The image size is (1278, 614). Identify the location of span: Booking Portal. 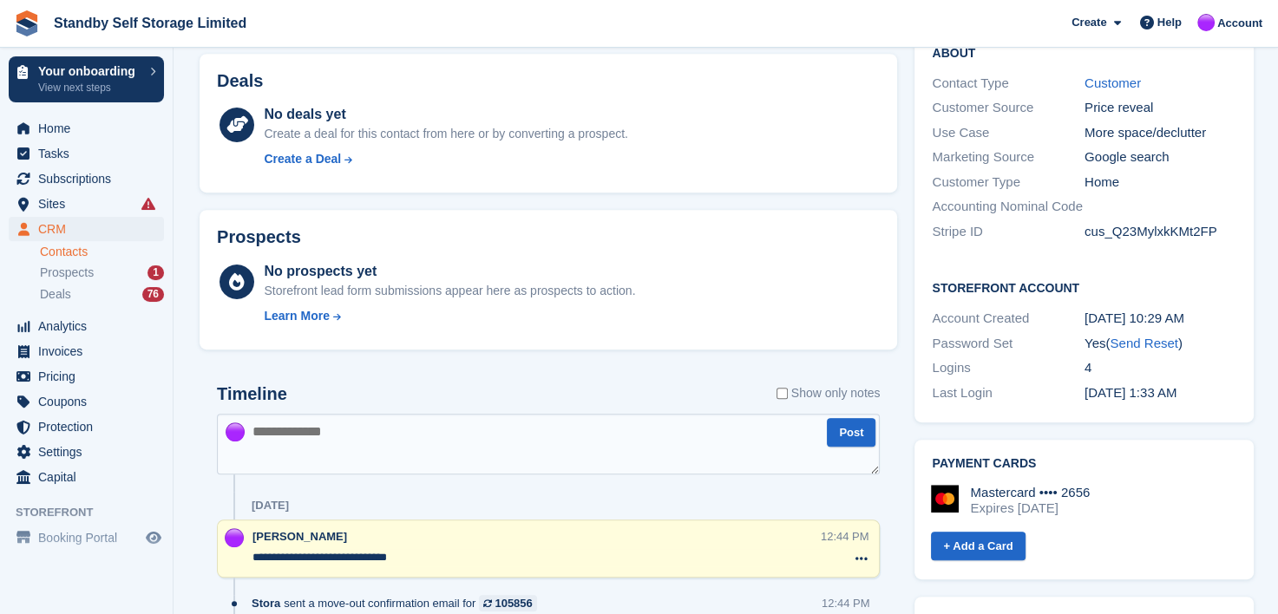
(90, 538).